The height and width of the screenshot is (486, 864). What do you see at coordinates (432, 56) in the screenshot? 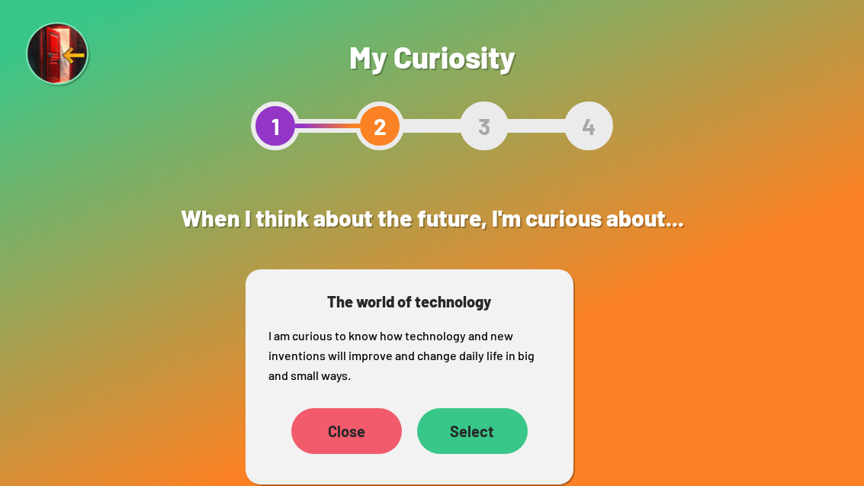
I see `h1: My Curiosity` at bounding box center [432, 56].